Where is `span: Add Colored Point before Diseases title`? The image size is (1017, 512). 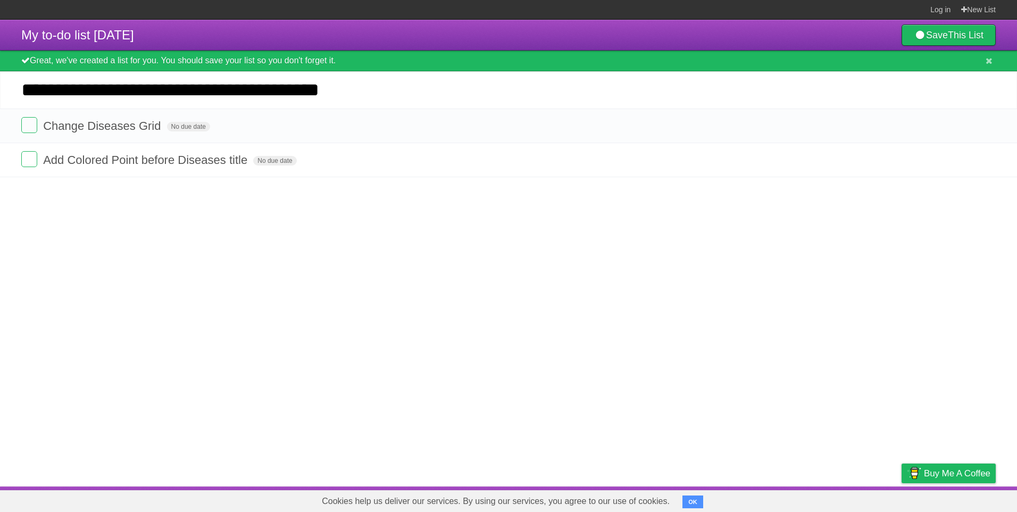
span: Add Colored Point before Diseases title is located at coordinates (146, 160).